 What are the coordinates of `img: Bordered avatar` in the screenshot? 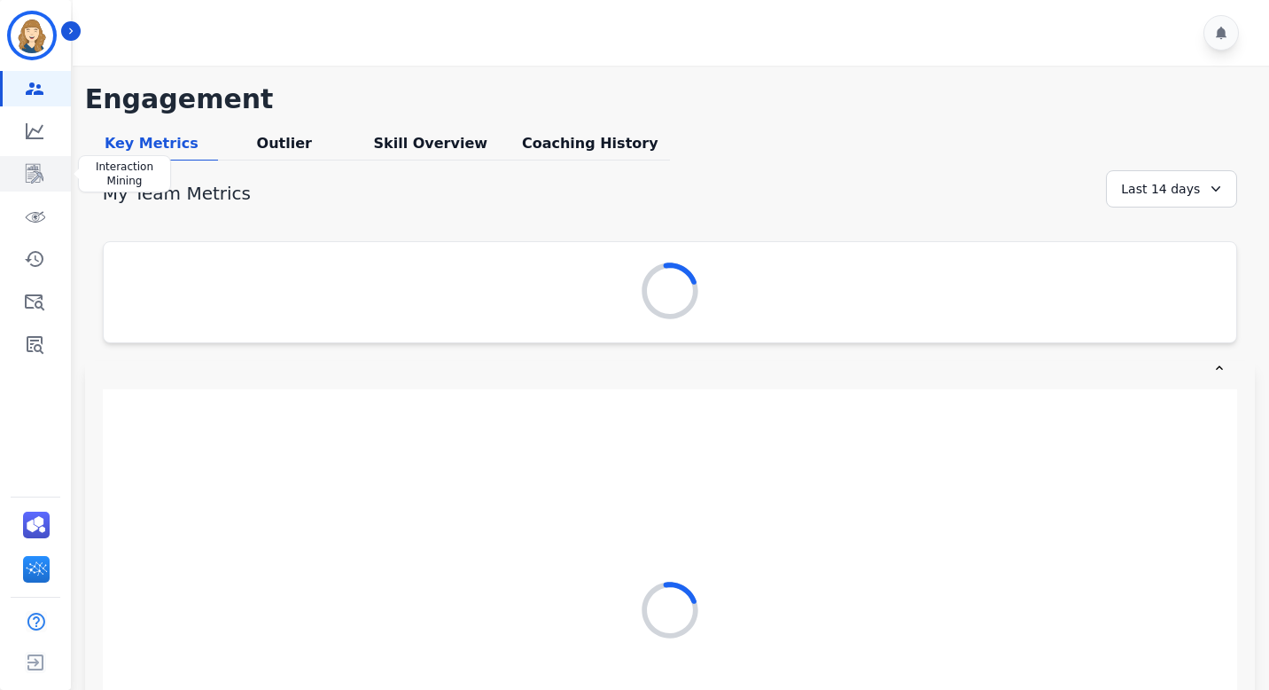 It's located at (32, 35).